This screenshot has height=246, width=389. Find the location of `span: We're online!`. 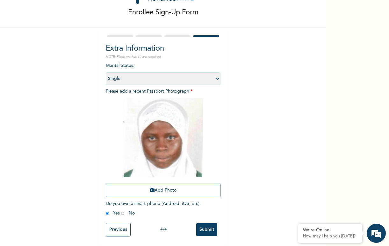

span: We're online! is located at coordinates (62, 122).